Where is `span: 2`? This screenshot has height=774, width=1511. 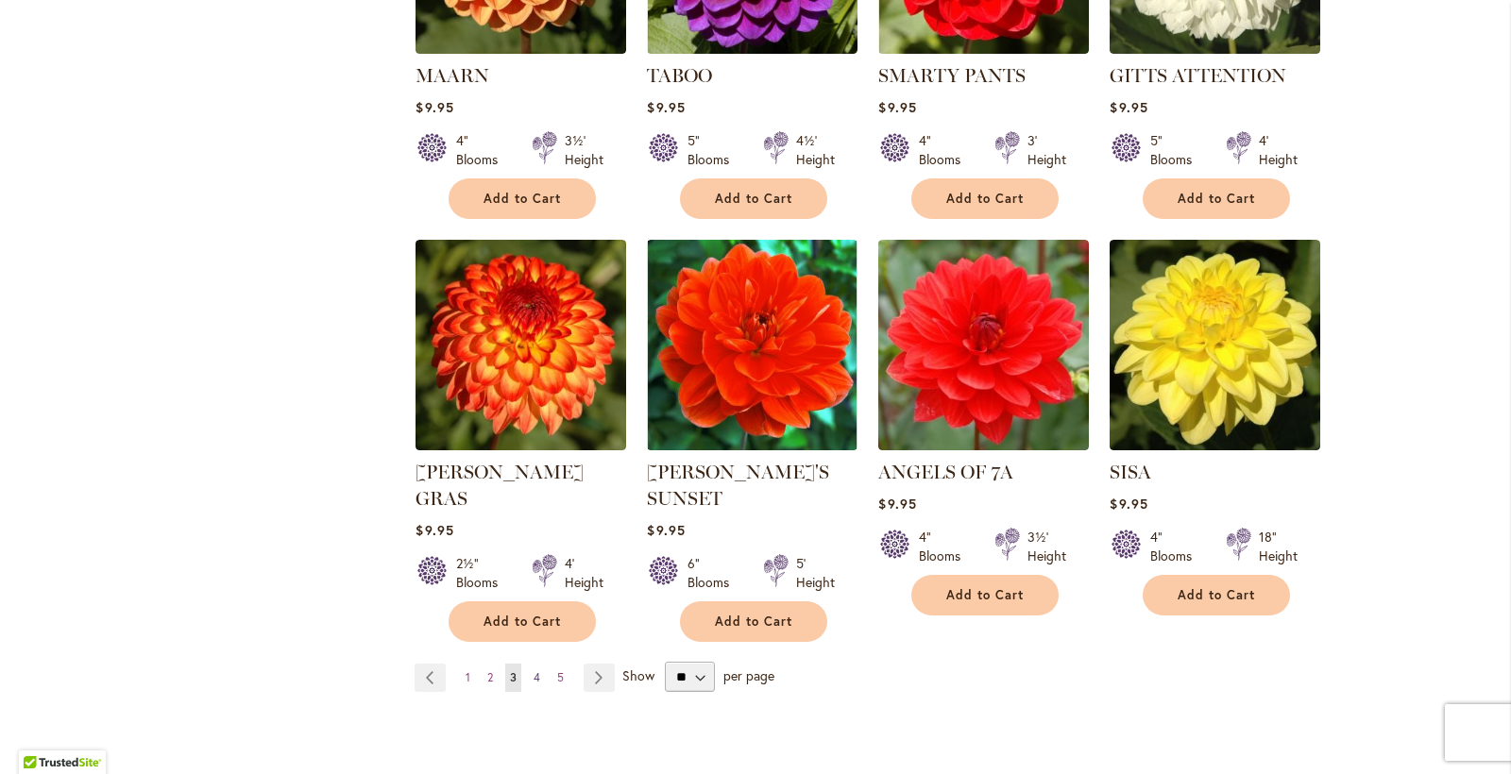
span: 2 is located at coordinates (490, 677).